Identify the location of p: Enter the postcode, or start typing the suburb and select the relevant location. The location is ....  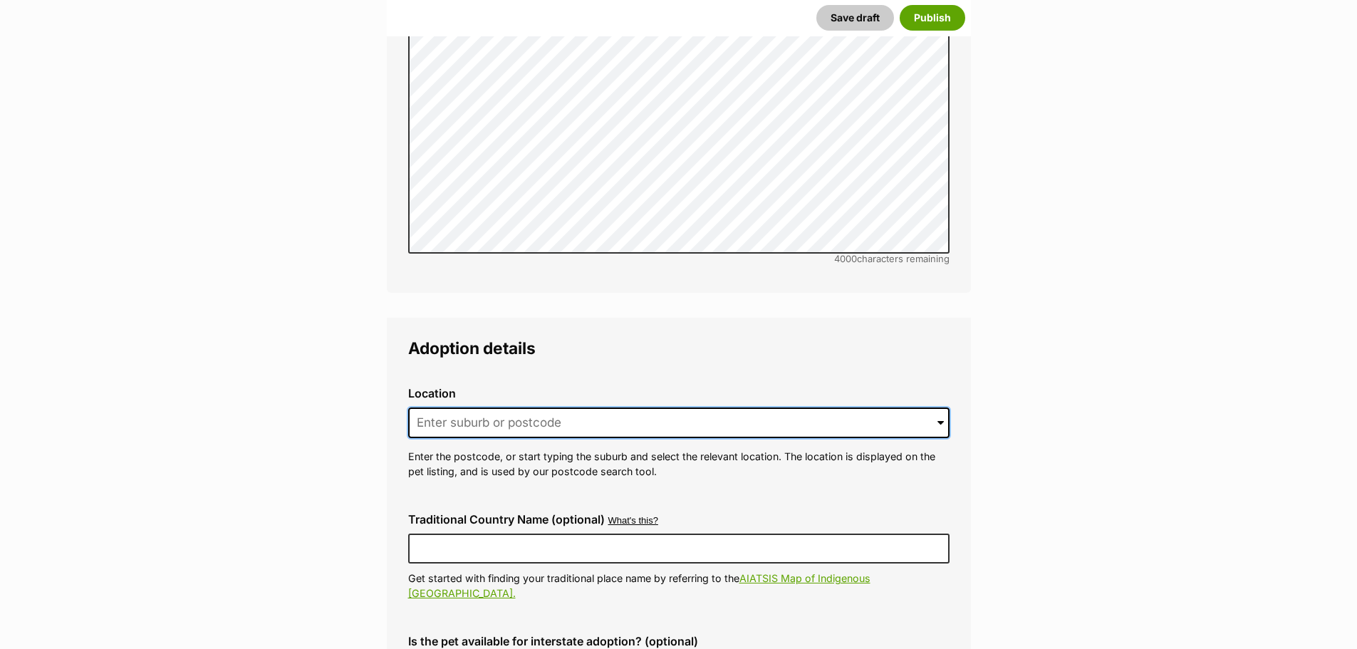
(679, 464).